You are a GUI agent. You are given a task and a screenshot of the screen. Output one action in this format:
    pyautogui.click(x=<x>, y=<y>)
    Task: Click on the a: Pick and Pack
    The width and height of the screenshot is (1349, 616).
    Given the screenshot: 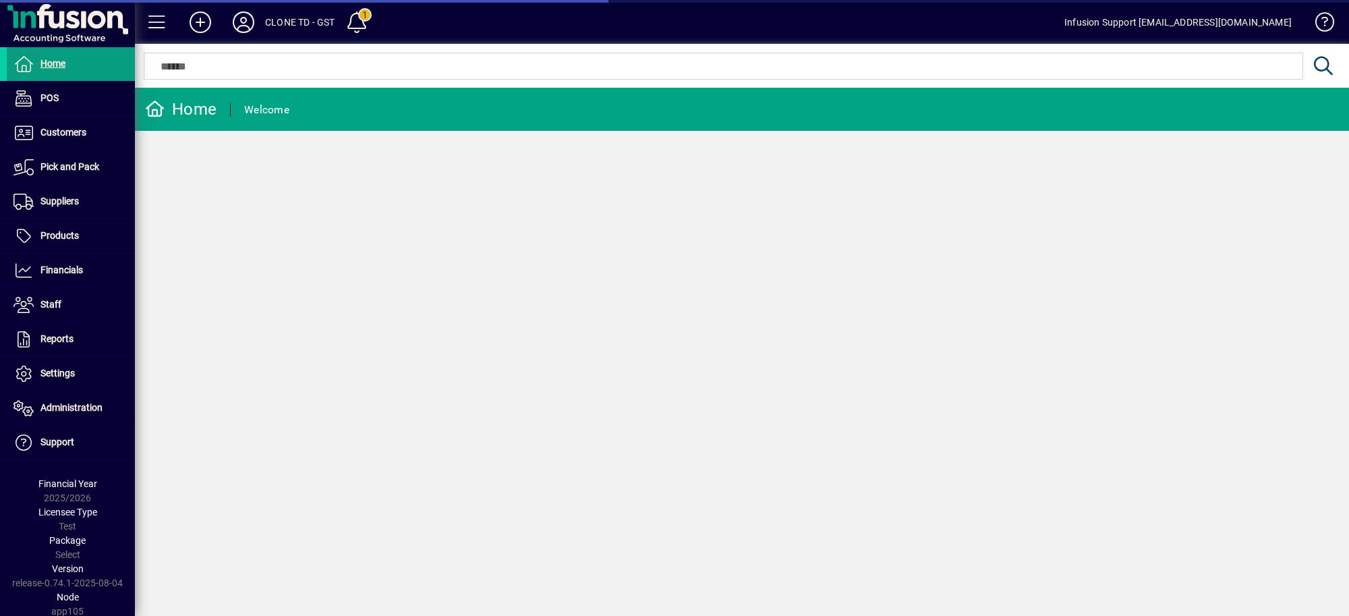 What is the action you would take?
    pyautogui.click(x=71, y=167)
    